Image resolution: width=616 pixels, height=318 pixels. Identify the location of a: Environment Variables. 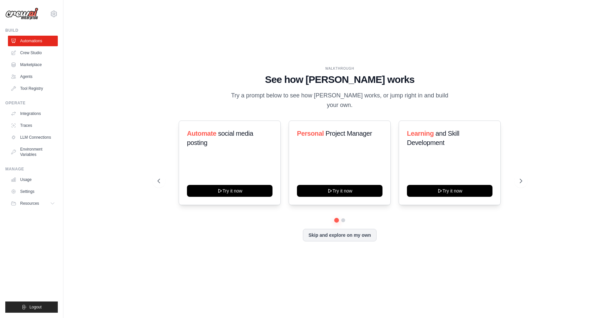
(33, 152).